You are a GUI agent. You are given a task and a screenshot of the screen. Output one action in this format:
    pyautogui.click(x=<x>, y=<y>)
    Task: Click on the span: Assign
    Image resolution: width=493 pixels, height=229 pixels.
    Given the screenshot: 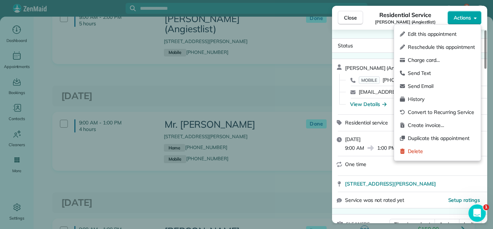 What is the action you would take?
    pyautogui.click(x=448, y=224)
    